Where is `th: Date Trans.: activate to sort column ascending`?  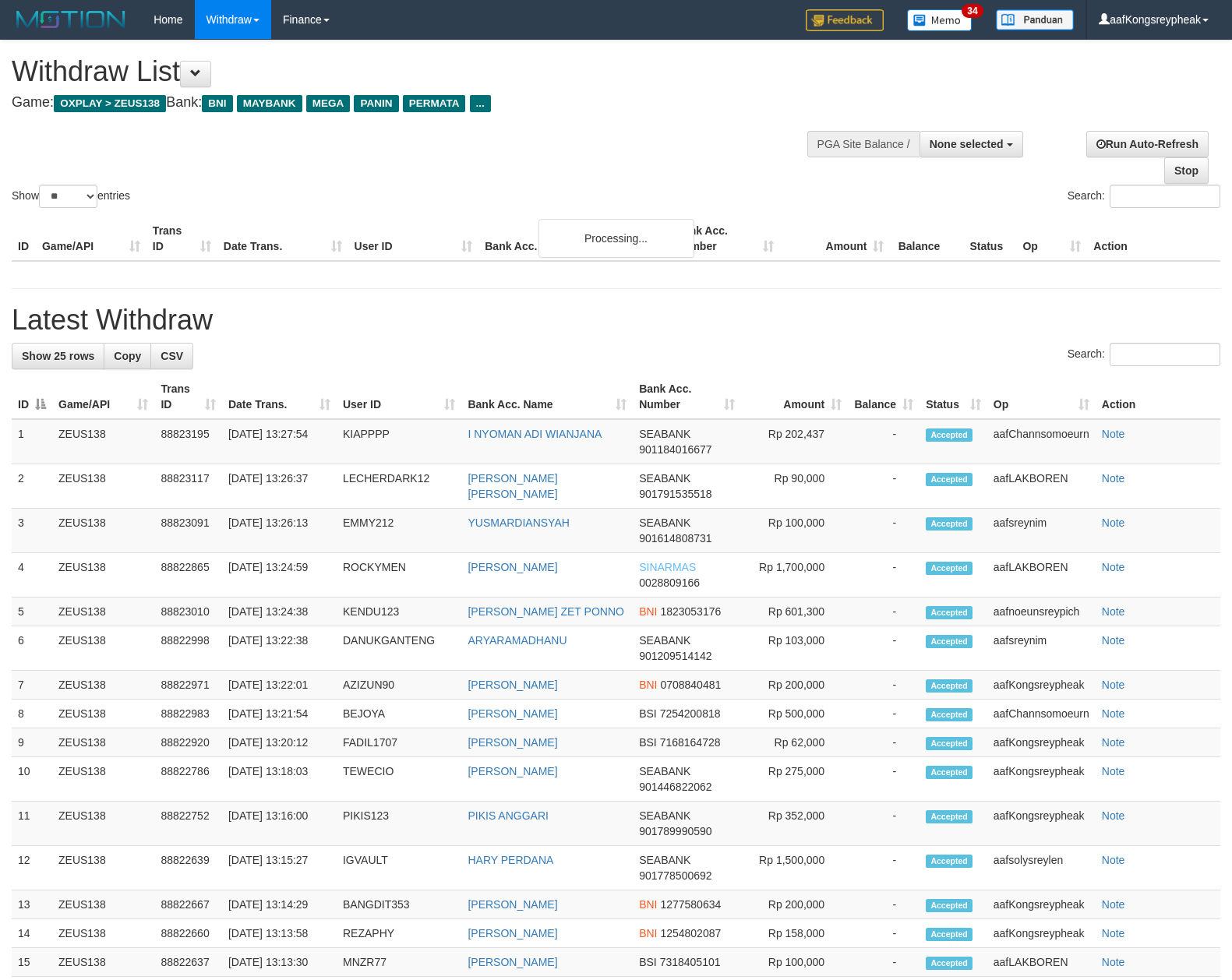
th: Date Trans.: activate to sort column ascending is located at coordinates (279, 396).